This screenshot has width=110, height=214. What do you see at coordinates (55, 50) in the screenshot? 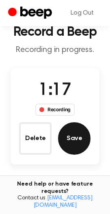
I see `p: Recording in progress.` at bounding box center [55, 50].